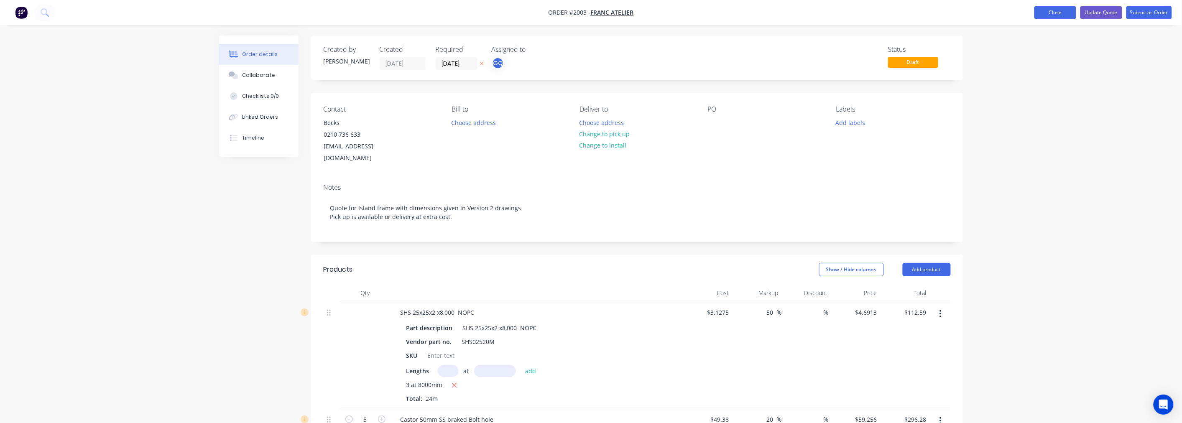  I want to click on div: Markup, so click(757, 293).